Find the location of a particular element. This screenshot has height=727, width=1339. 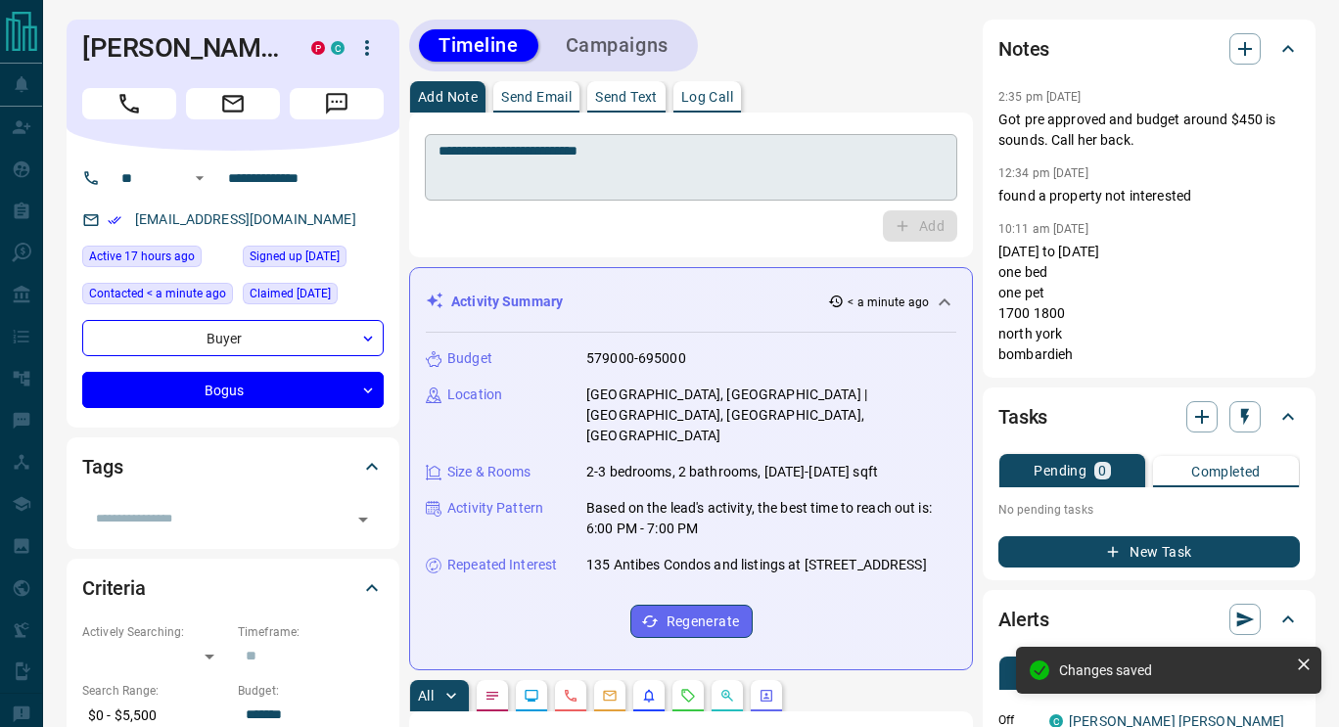

div: Notes is located at coordinates (1149, 49).